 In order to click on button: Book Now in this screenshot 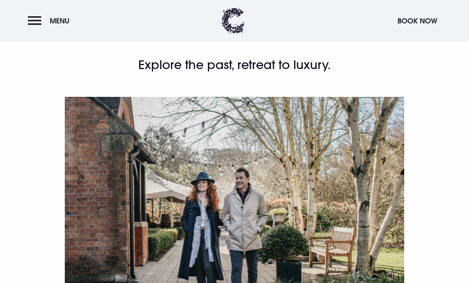, I will do `click(417, 21)`.